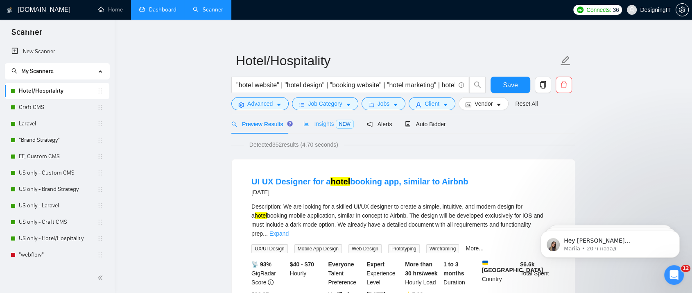  I want to click on a: searchScanner, so click(208, 9).